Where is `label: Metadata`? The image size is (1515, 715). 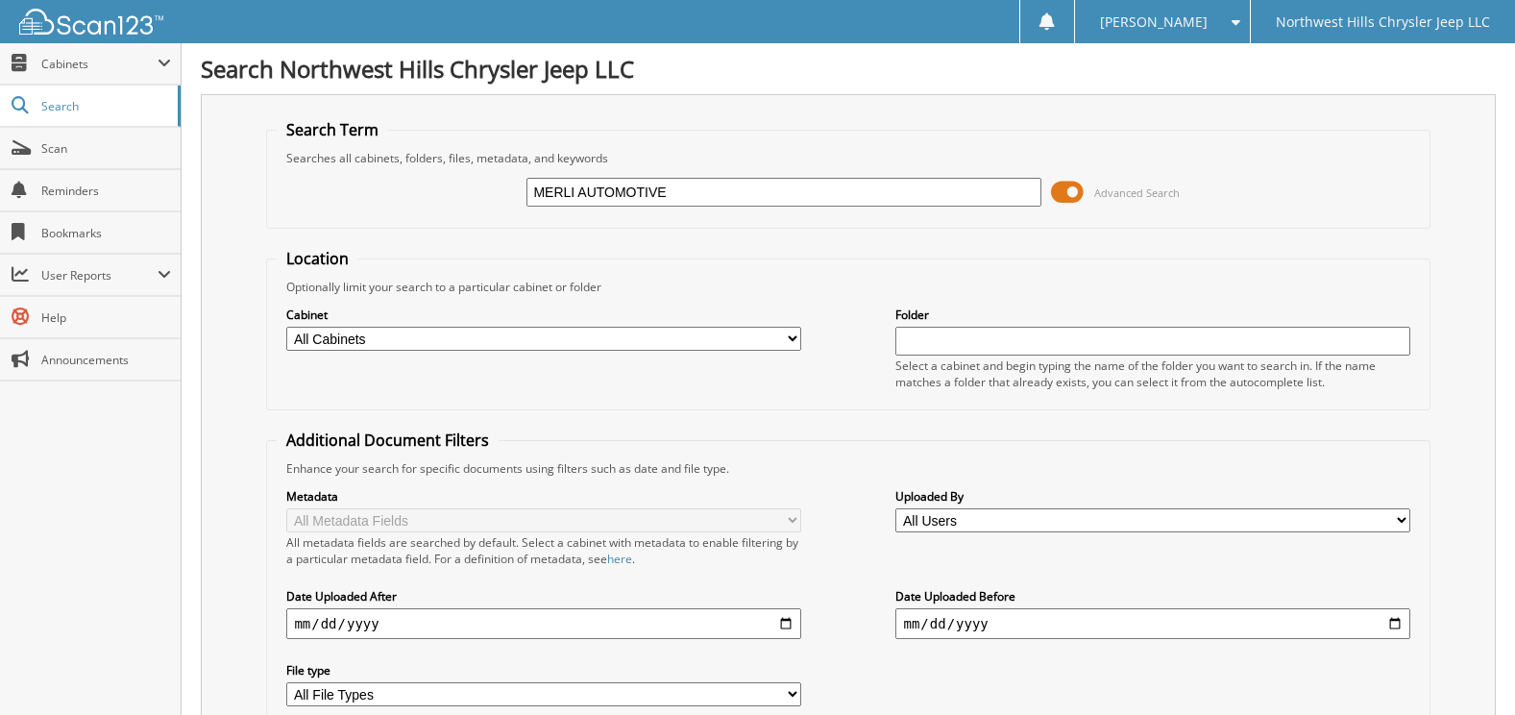 label: Metadata is located at coordinates (543, 496).